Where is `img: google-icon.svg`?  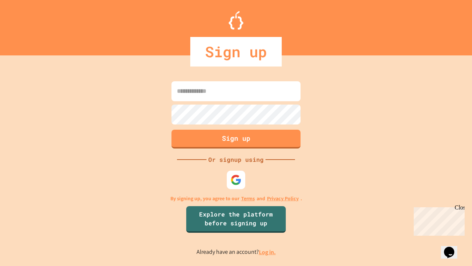 img: google-icon.svg is located at coordinates (236, 180).